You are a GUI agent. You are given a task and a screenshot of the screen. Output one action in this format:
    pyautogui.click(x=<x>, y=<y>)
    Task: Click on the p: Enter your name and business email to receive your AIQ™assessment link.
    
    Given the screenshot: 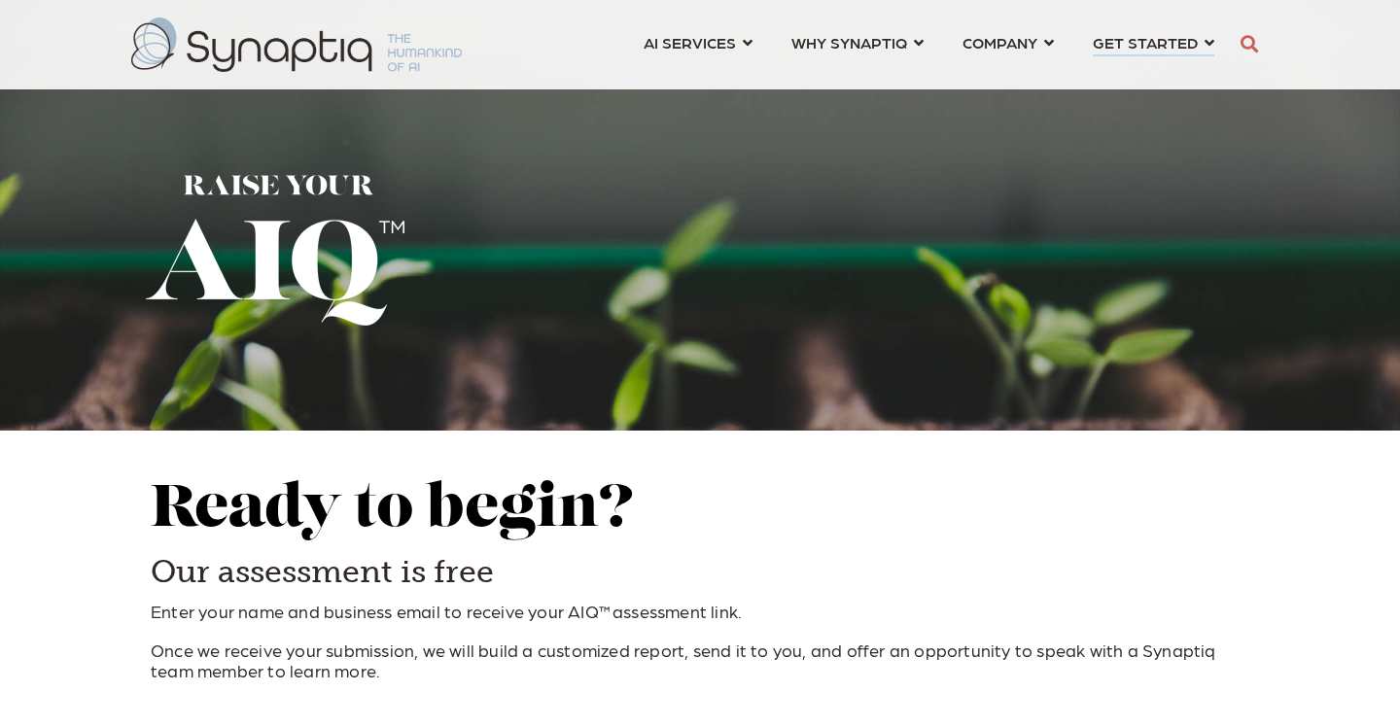 What is the action you would take?
    pyautogui.click(x=700, y=612)
    